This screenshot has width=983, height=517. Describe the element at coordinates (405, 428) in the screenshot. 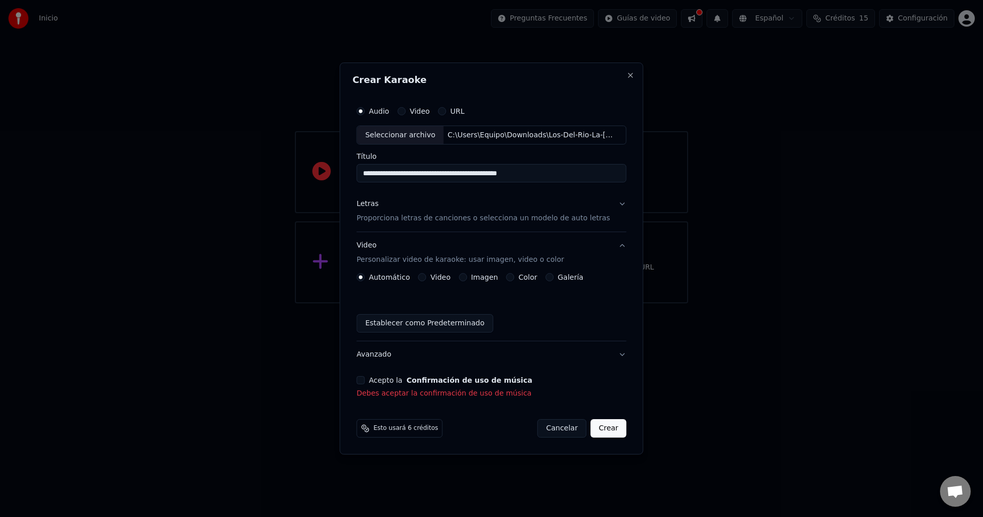

I see `span: Esto usará 6 créditos` at that location.